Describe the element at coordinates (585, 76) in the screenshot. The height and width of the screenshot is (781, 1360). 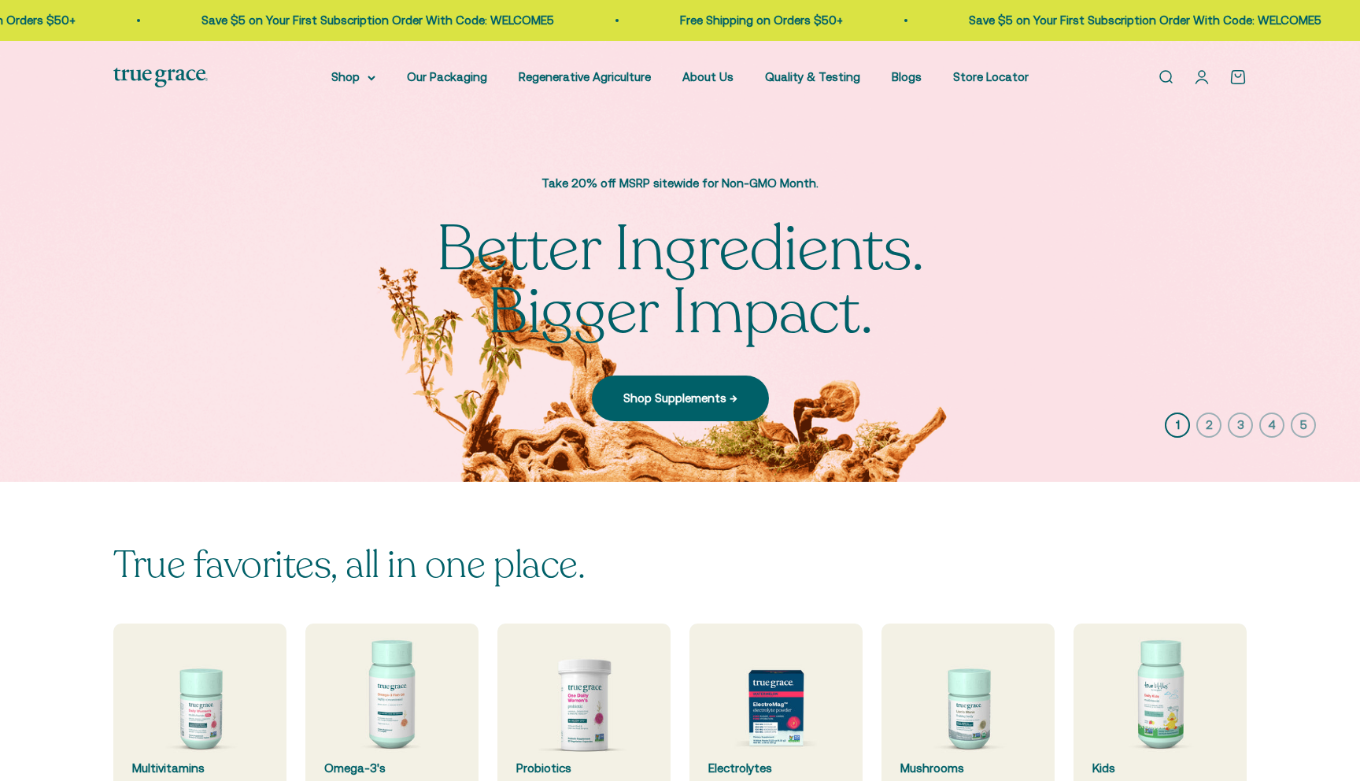
I see `a: Regenerative Agriculture` at that location.